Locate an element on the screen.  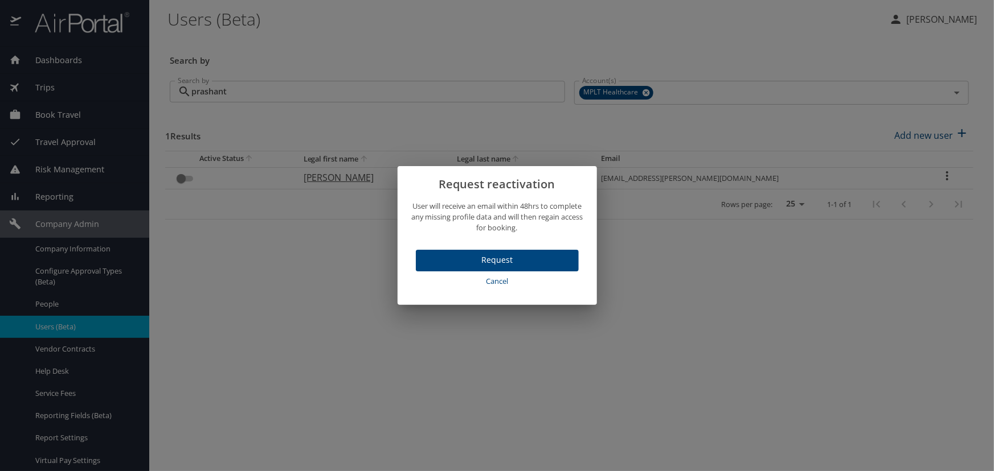
button: Cancel is located at coordinates (497, 281).